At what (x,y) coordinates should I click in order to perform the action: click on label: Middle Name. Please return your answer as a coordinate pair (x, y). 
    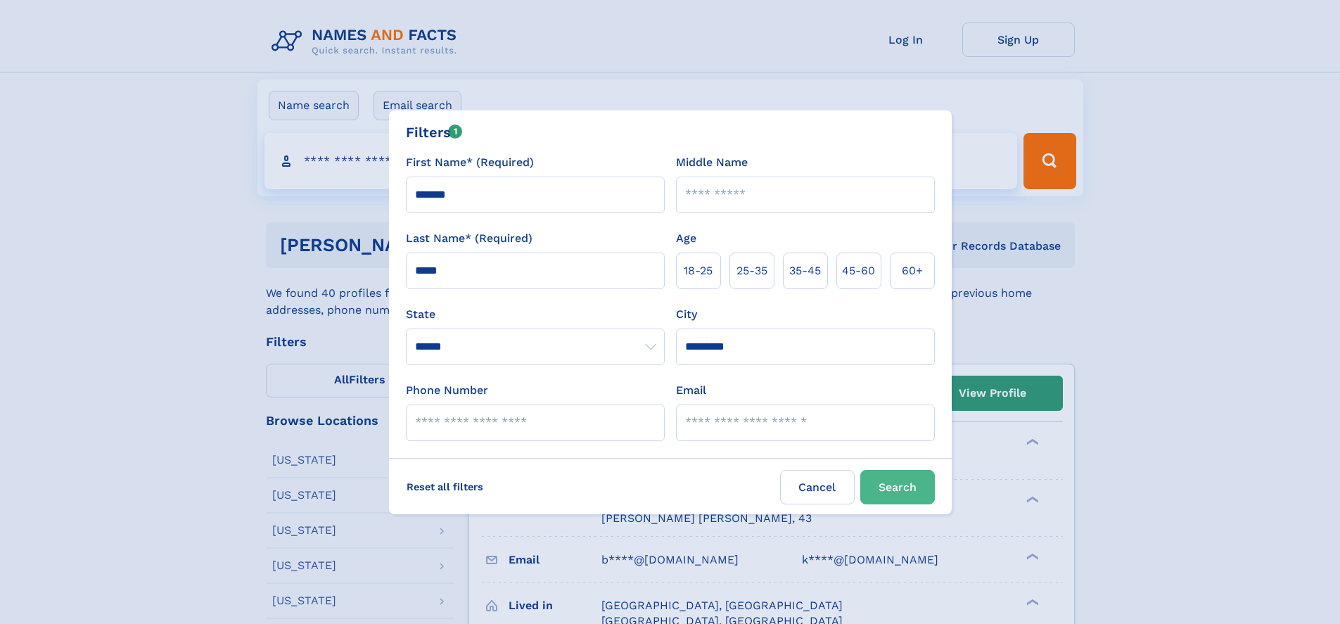
    Looking at the image, I should click on (712, 162).